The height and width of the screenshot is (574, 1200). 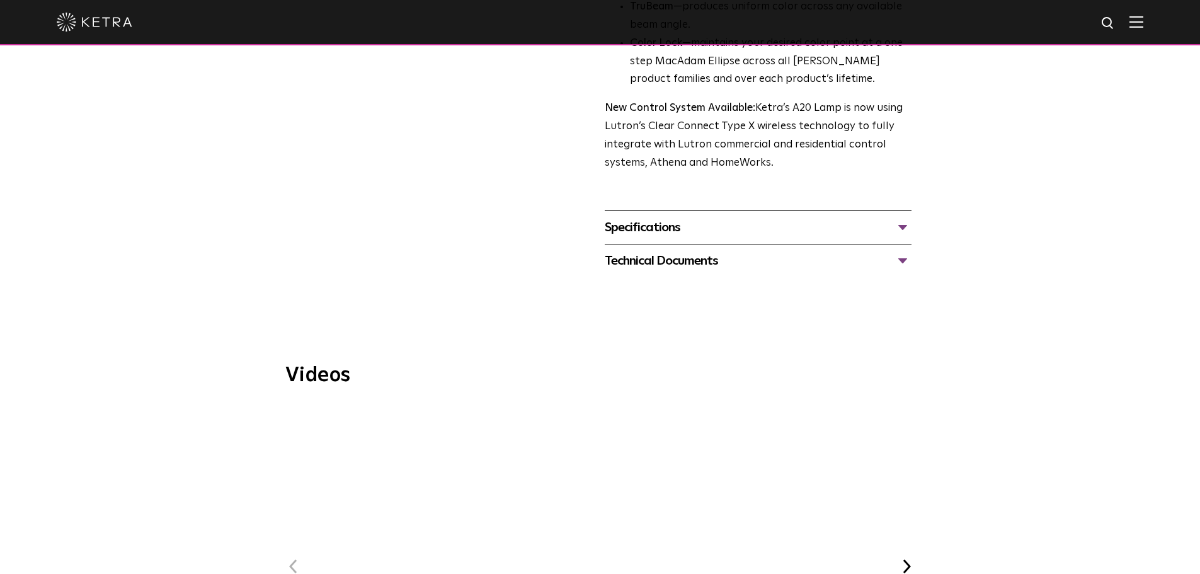 I want to click on img: Hamburger%20Nav.svg, so click(x=1136, y=21).